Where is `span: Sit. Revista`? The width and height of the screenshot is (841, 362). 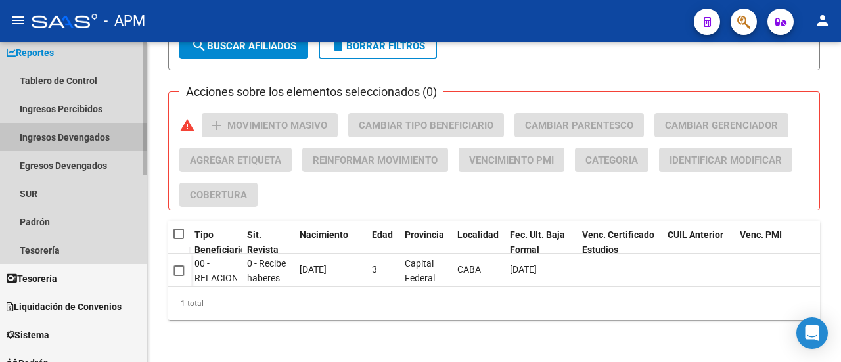 span: Sit. Revista is located at coordinates (263, 242).